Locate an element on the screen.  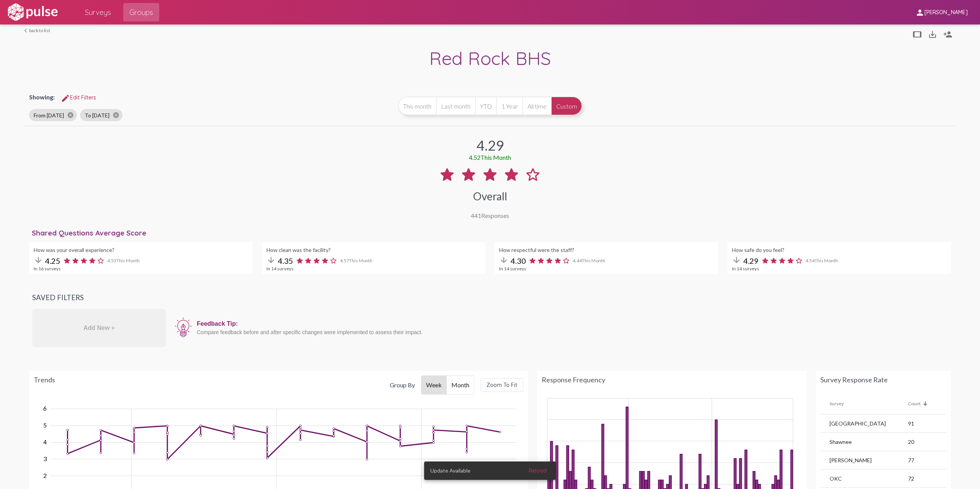
div: Add New + is located at coordinates (99, 328).